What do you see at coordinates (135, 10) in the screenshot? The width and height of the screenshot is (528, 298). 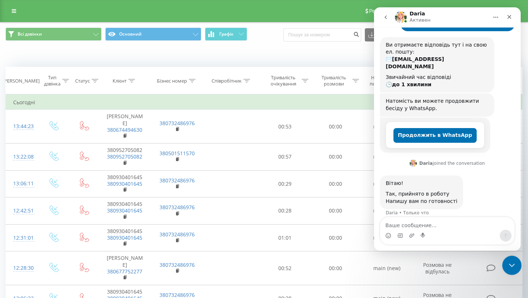 I see `div: Закрыть` at bounding box center [135, 10].